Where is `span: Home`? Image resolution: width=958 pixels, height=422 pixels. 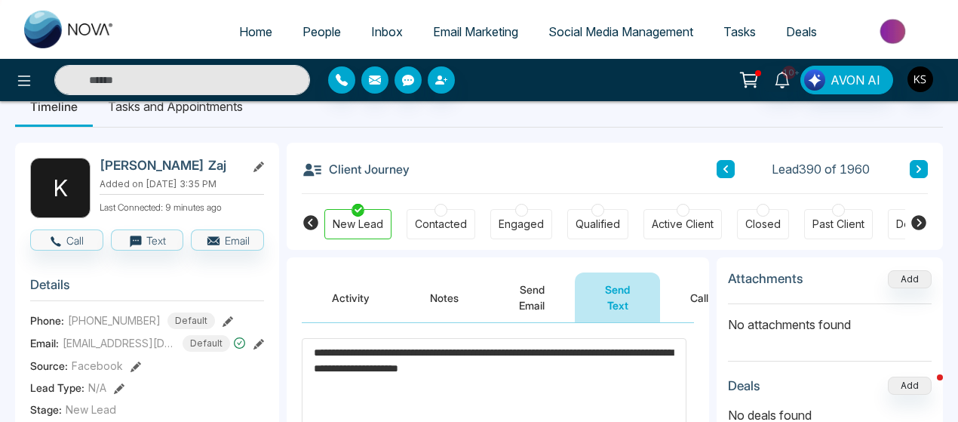 span: Home is located at coordinates (256, 32).